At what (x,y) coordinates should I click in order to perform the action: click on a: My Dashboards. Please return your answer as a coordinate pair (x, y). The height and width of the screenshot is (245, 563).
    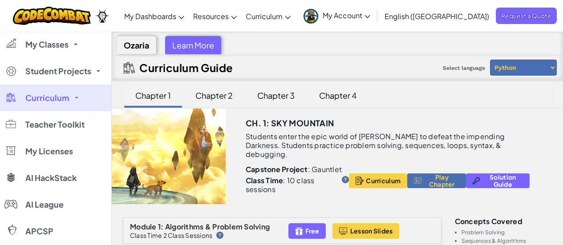
    Looking at the image, I should click on (154, 16).